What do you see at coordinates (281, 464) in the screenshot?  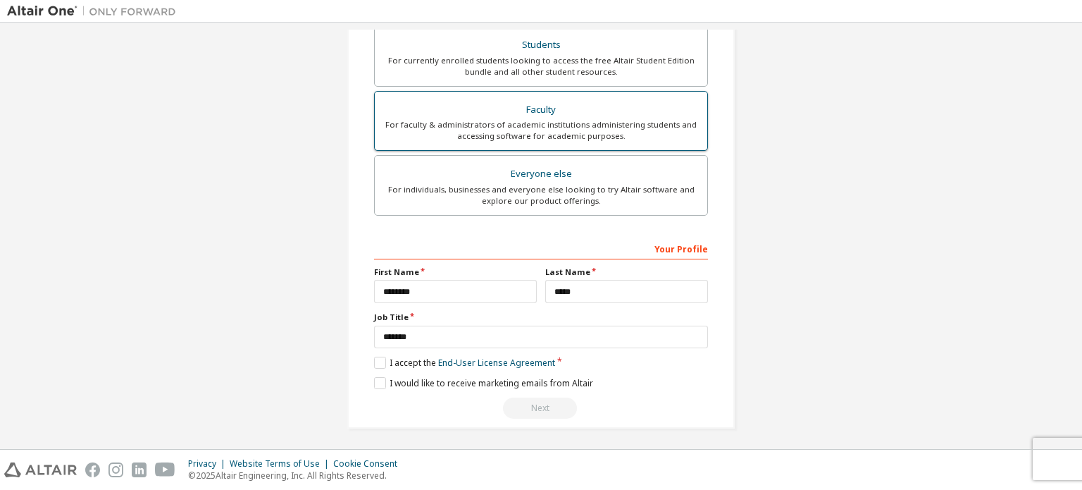 I see `div: Website Terms of Use` at bounding box center [281, 464].